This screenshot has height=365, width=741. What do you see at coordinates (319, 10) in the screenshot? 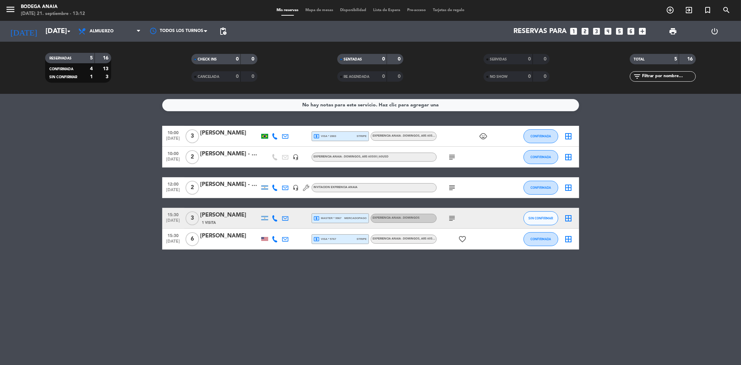
I see `span: Mapa de mesas` at bounding box center [319, 10].